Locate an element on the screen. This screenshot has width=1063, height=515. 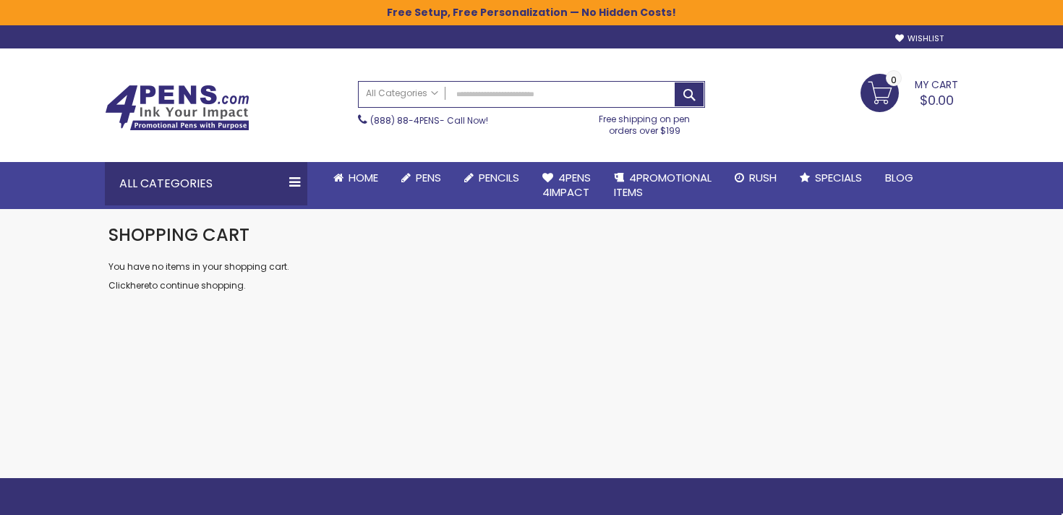
p: You have no items in your shopping cart. is located at coordinates (532, 267).